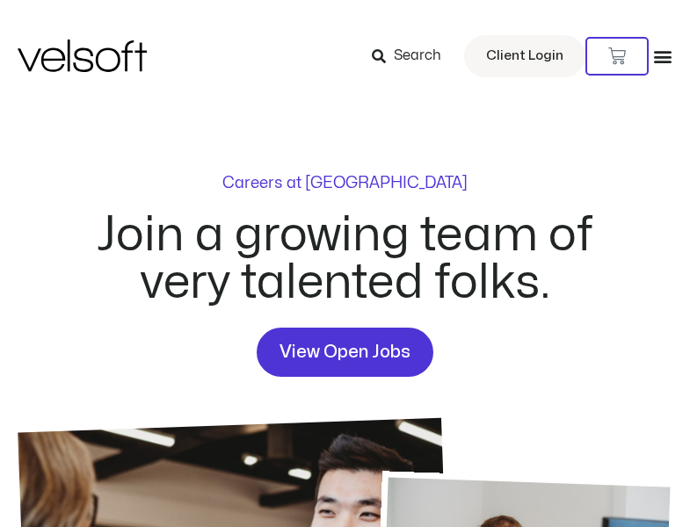 This screenshot has width=690, height=527. I want to click on a: View Open Jobs, so click(345, 352).